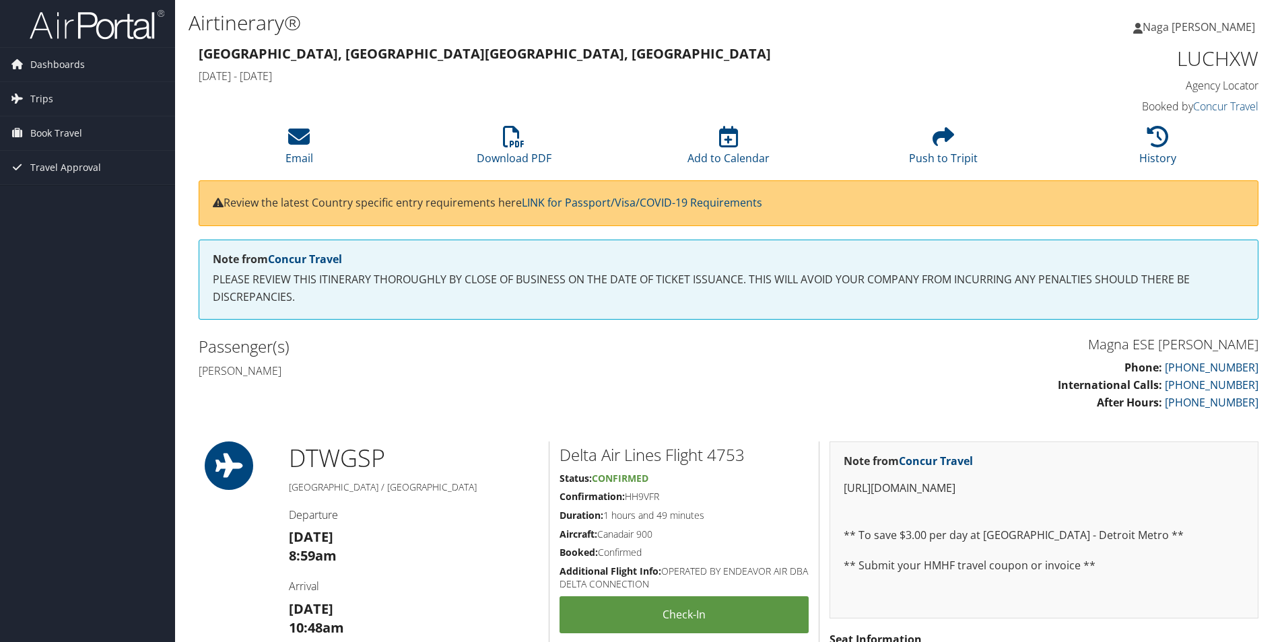 Image resolution: width=1282 pixels, height=642 pixels. Describe the element at coordinates (299, 149) in the screenshot. I see `a: Email` at that location.